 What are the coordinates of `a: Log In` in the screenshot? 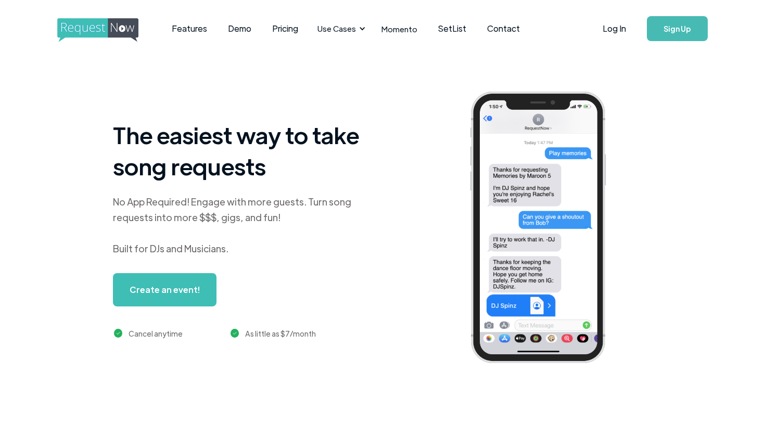 It's located at (614, 29).